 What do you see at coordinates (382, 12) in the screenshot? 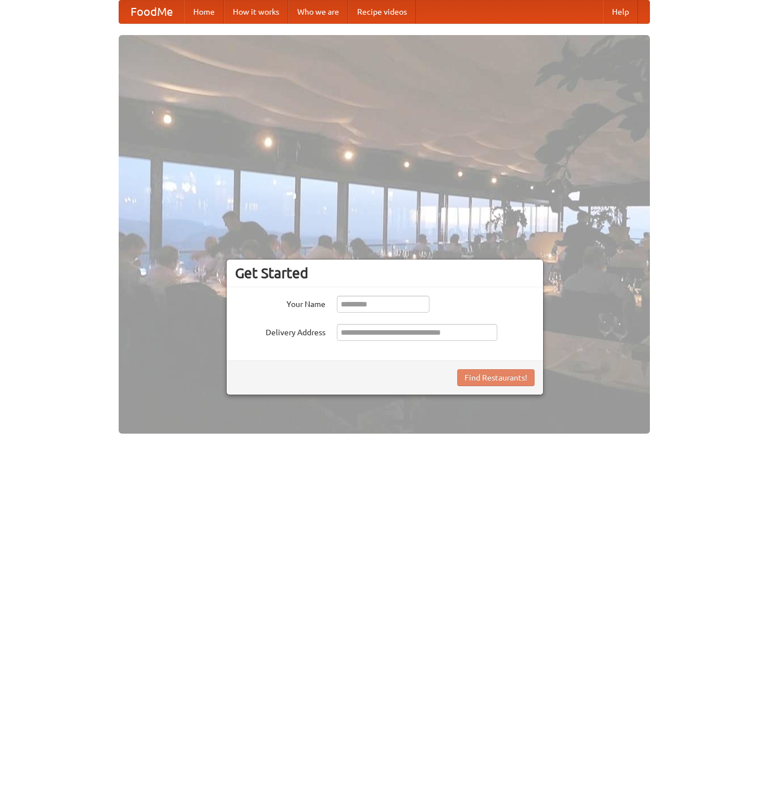
I see `a: Recipe videos` at bounding box center [382, 12].